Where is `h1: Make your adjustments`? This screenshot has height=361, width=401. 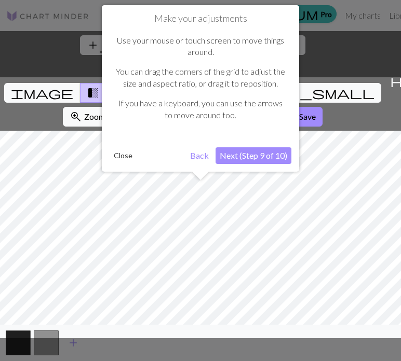 h1: Make your adjustments is located at coordinates (200, 19).